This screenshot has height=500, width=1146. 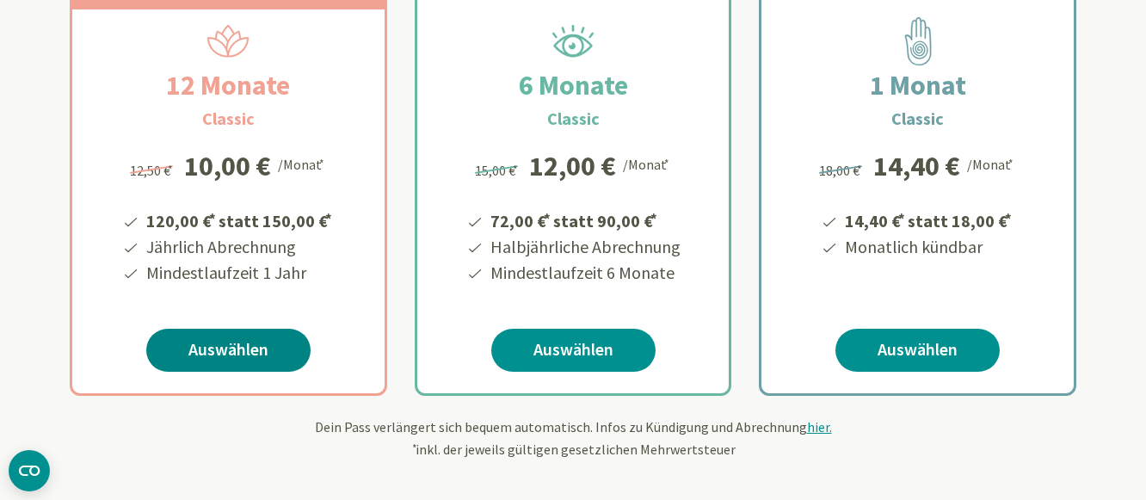 What do you see at coordinates (228, 85) in the screenshot?
I see `h2: 12 Monate` at bounding box center [228, 85].